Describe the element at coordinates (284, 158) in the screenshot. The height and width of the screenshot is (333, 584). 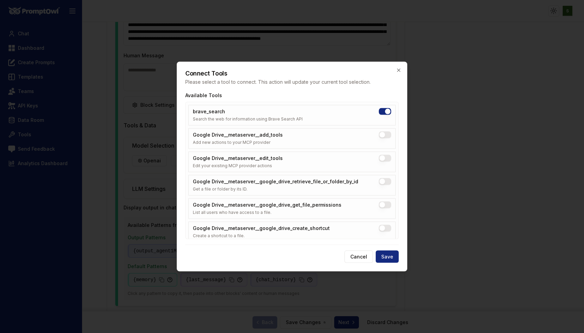
I see `div: Google Drive__metaserver__edit_tools` at that location.